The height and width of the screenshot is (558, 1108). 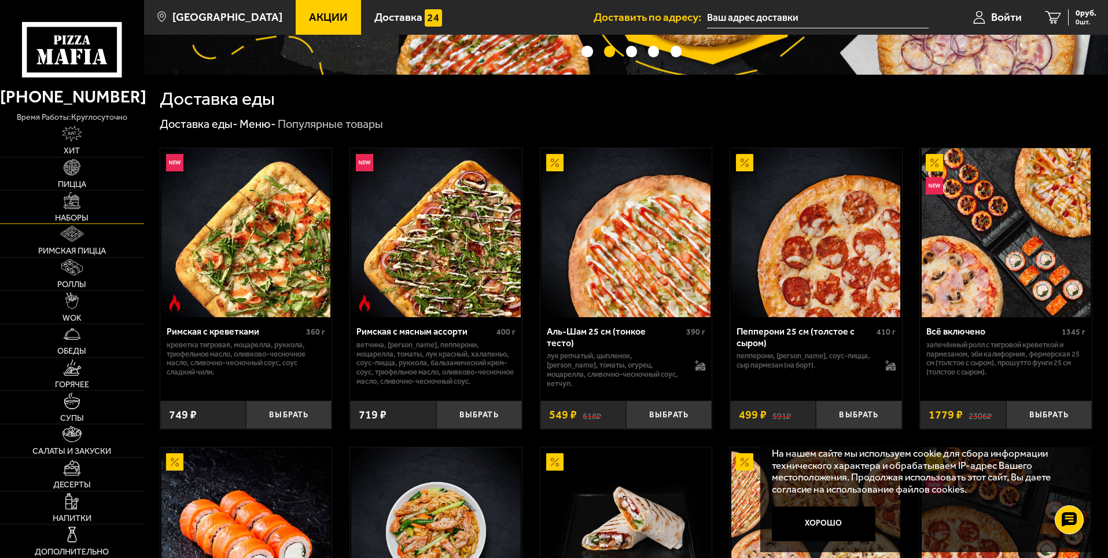 What do you see at coordinates (72, 484) in the screenshot?
I see `span: Десерты` at bounding box center [72, 484].